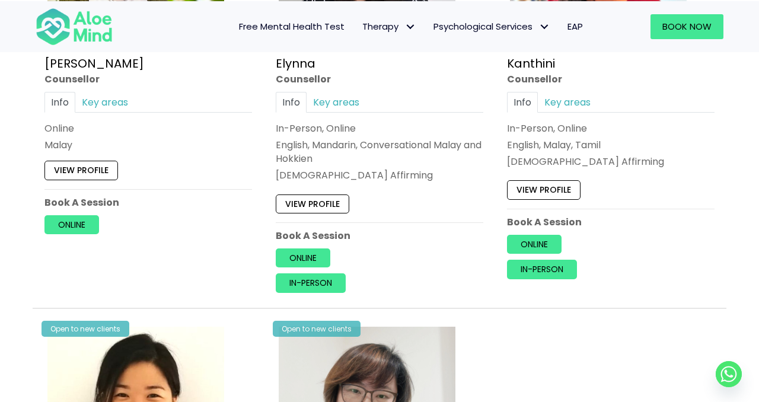 The height and width of the screenshot is (402, 759). Describe the element at coordinates (148, 145) in the screenshot. I see `p: Malay` at that location.